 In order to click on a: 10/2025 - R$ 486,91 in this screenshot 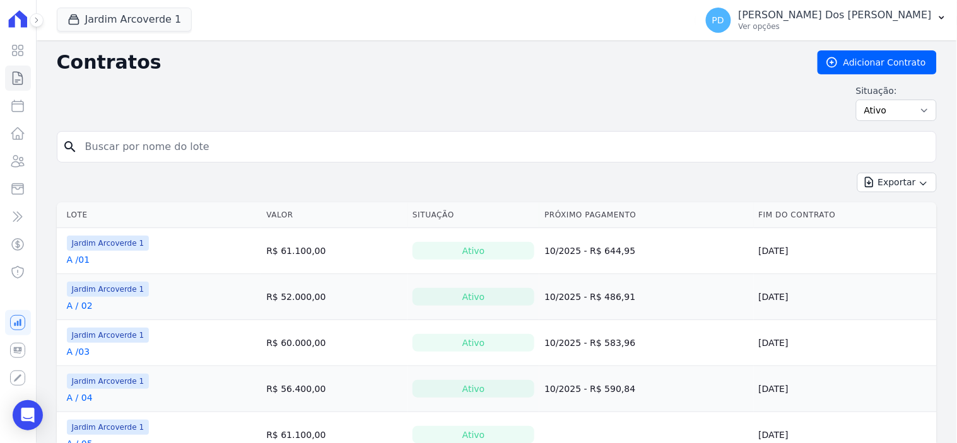, I will do `click(590, 297)`.